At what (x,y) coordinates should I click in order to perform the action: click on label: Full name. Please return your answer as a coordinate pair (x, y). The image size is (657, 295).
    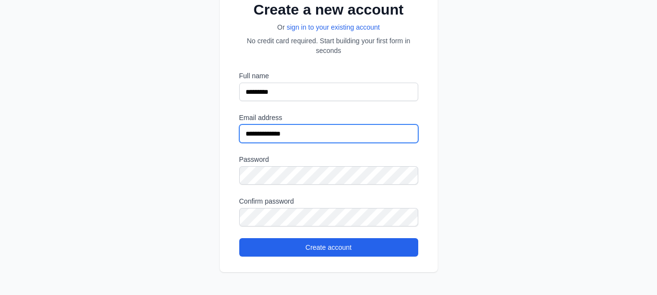
    Looking at the image, I should click on (329, 76).